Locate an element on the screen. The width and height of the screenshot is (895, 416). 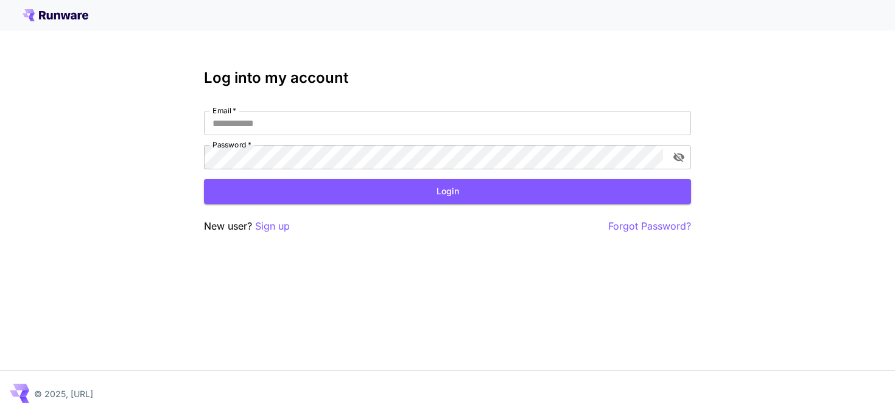
button: Sign up is located at coordinates (272, 226).